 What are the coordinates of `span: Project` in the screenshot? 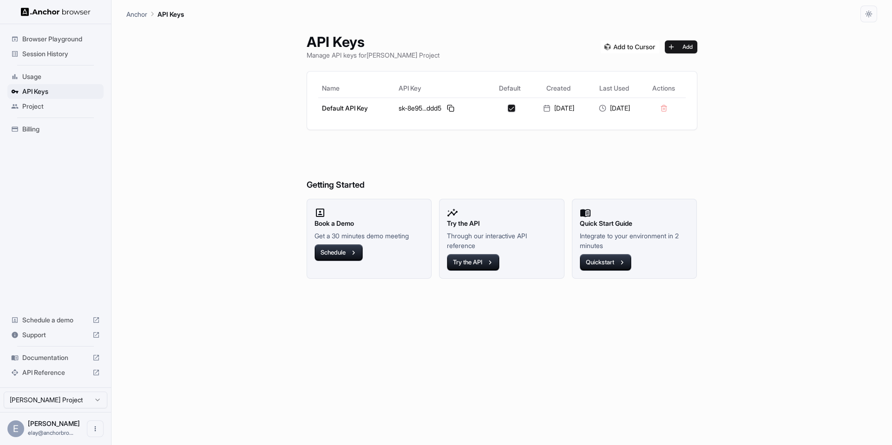 It's located at (61, 106).